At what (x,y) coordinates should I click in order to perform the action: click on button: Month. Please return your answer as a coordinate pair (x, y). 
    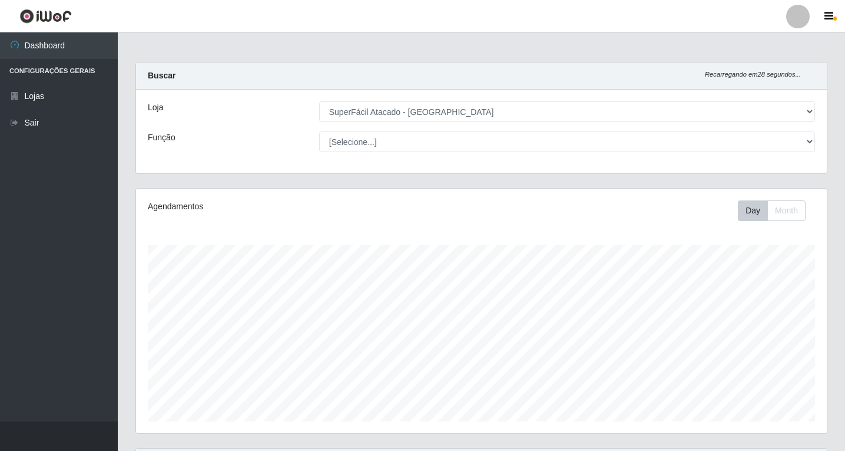
    Looking at the image, I should click on (786, 210).